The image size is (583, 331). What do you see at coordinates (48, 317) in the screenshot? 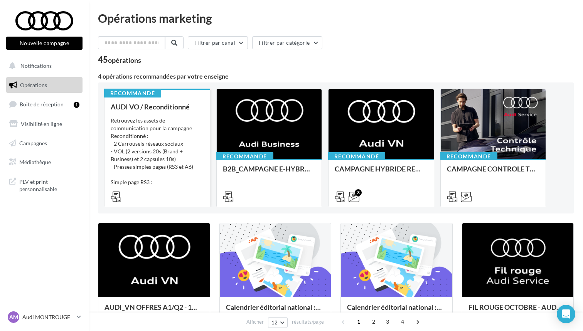
I see `p: Audi MONTROUGE` at bounding box center [48, 317].